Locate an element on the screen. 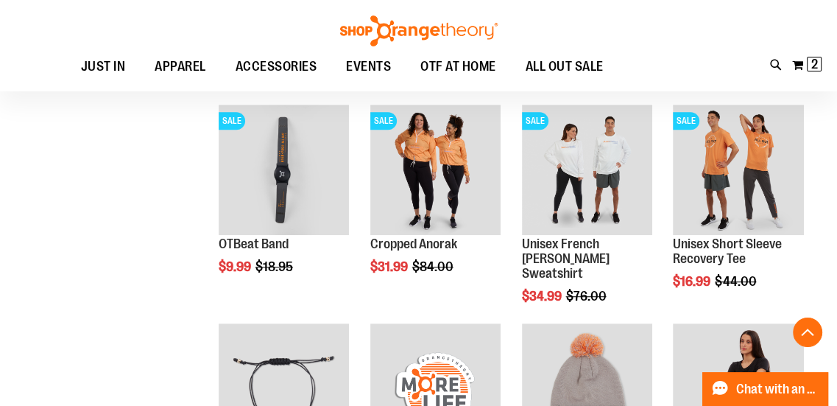  span: $31.99 is located at coordinates (390, 266).